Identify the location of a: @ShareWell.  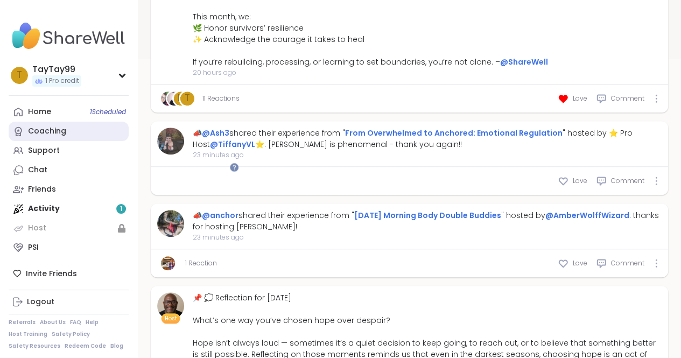
(524, 62).